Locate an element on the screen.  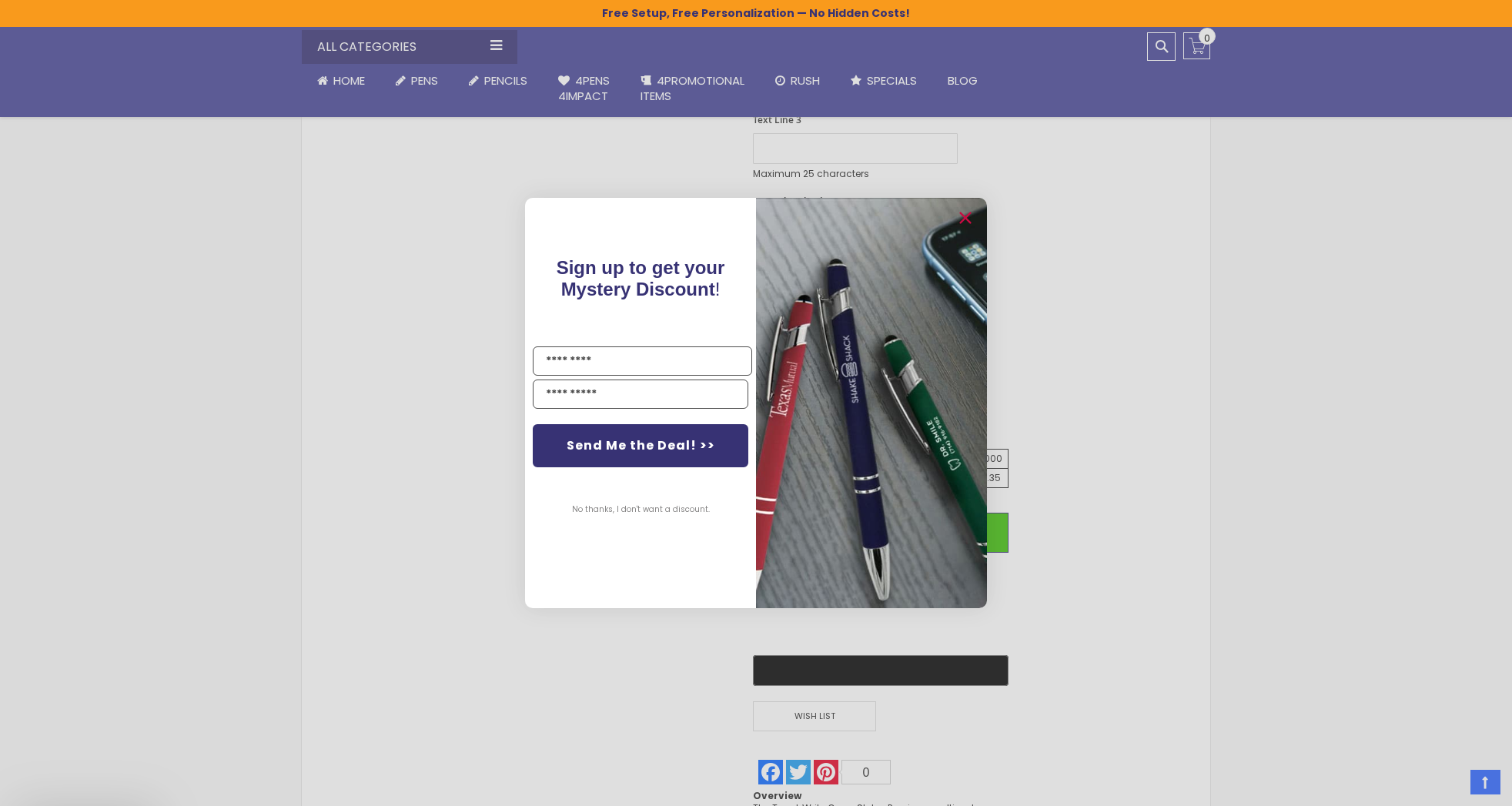
button: No thanks, I don't want a discount. is located at coordinates (641, 509).